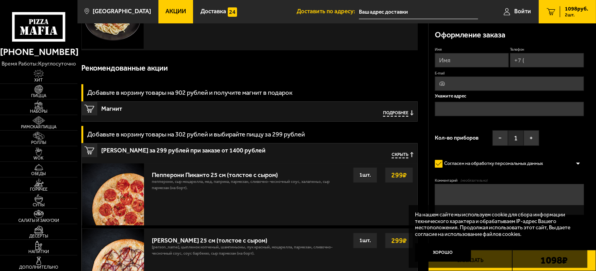 The height and width of the screenshot is (271, 596). What do you see at coordinates (328, 11) in the screenshot?
I see `span: Доставить по адресу:` at bounding box center [328, 11].